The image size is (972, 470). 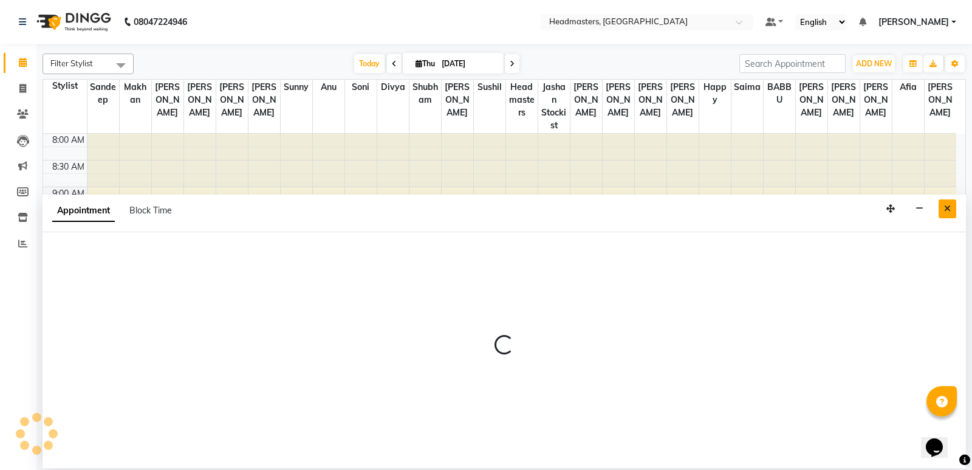 I want to click on span: Shubham, so click(x=425, y=94).